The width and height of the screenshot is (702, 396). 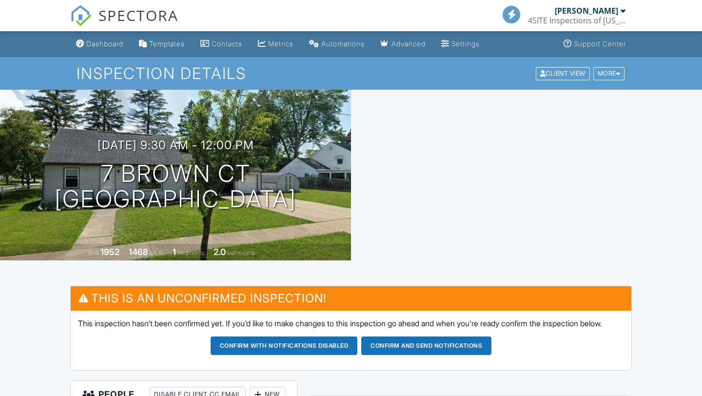 What do you see at coordinates (162, 44) in the screenshot?
I see `a: Templates` at bounding box center [162, 44].